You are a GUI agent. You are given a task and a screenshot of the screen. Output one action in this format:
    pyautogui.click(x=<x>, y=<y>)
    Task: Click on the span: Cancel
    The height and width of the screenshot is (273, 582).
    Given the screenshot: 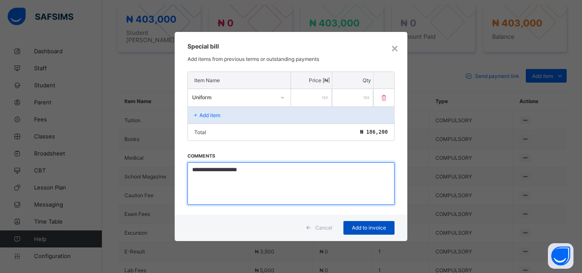 What is the action you would take?
    pyautogui.click(x=324, y=227)
    